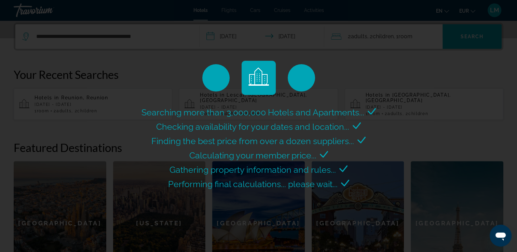 The height and width of the screenshot is (252, 517). What do you see at coordinates (253, 155) in the screenshot?
I see `span: Calculating your member price...` at bounding box center [253, 155].